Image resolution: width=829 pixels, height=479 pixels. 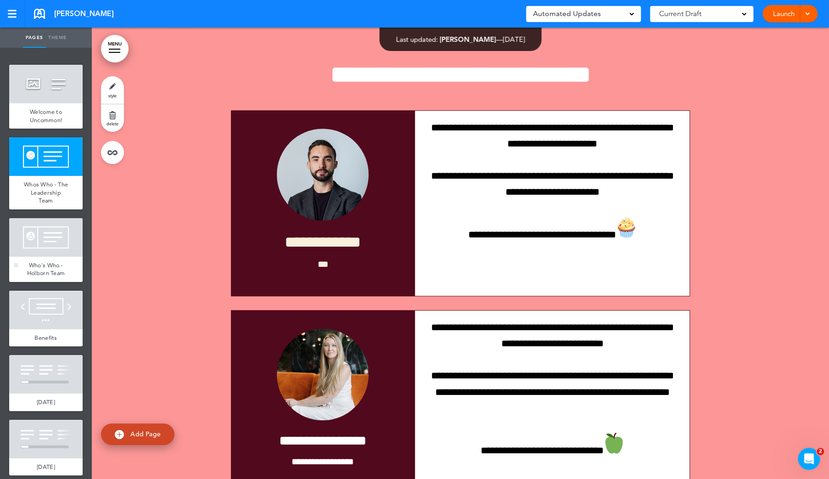 What do you see at coordinates (323, 374) in the screenshot?
I see `img: 1732635251448-Screenshot2024-11-26153355.png` at bounding box center [323, 374].